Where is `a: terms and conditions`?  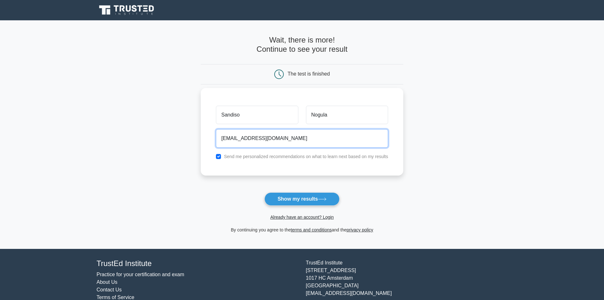
a: terms and conditions is located at coordinates (311, 230).